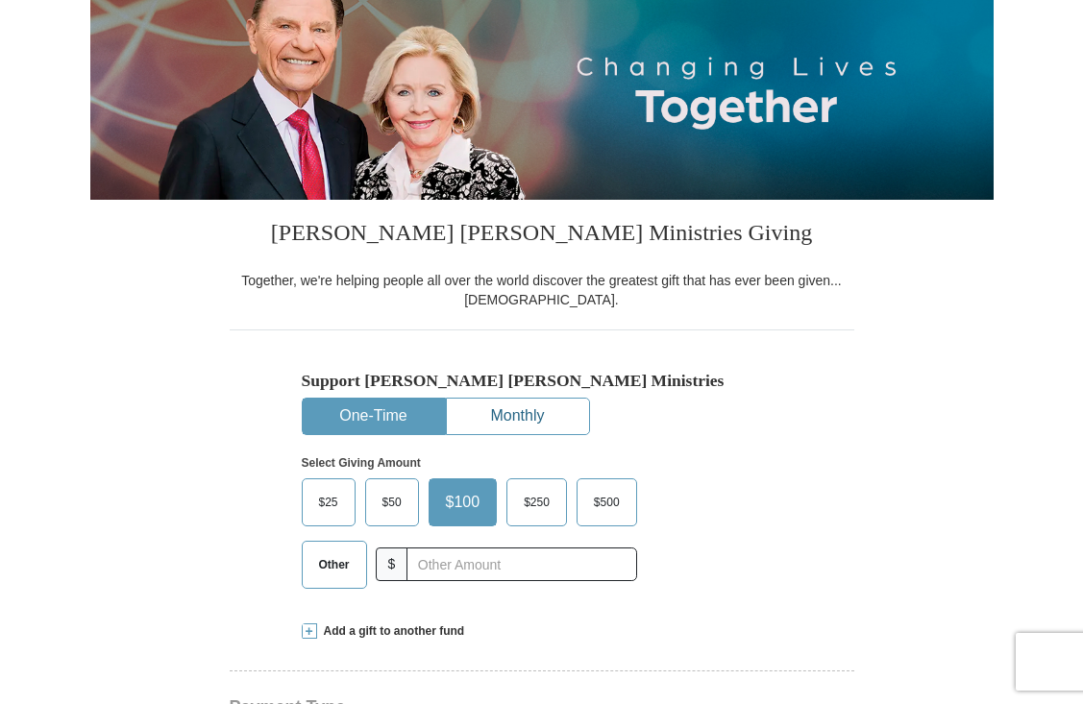 Image resolution: width=1083 pixels, height=704 pixels. I want to click on span: $50, so click(392, 502).